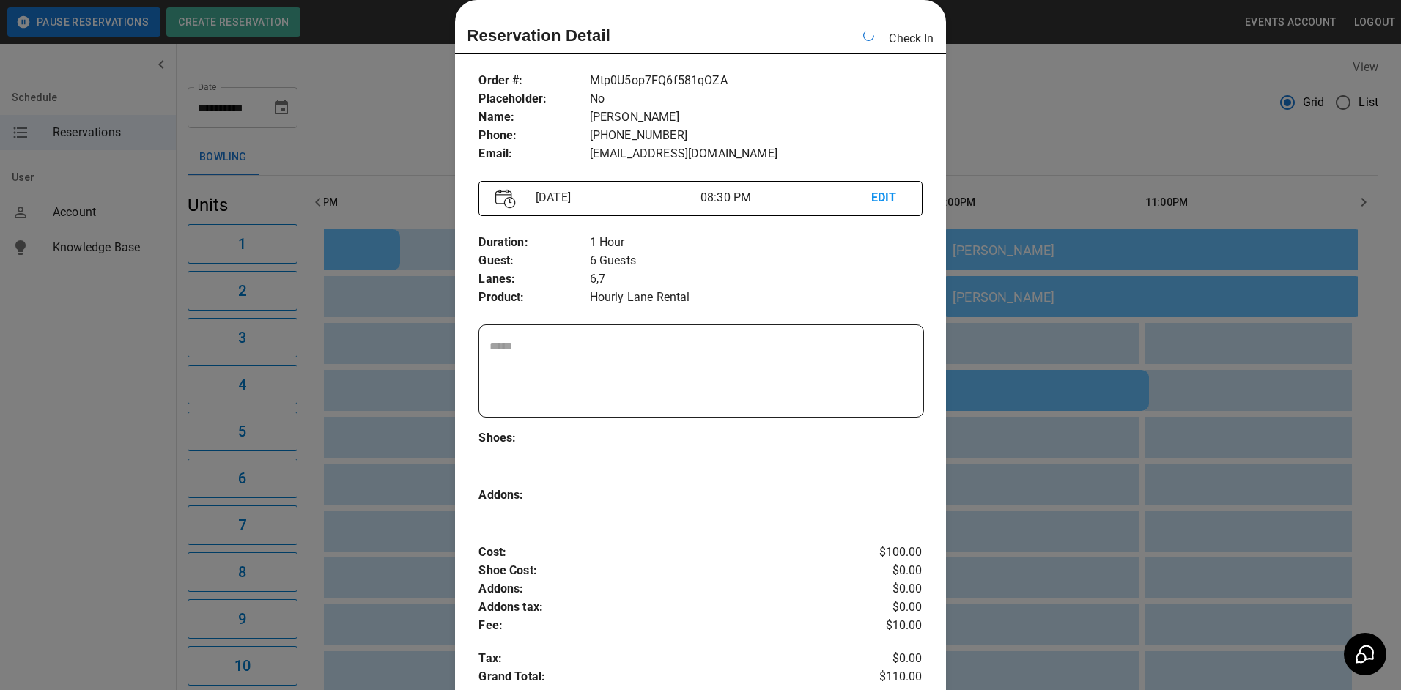 The width and height of the screenshot is (1401, 690). What do you see at coordinates (663, 607) in the screenshot?
I see `p: Addons tax :` at bounding box center [663, 607].